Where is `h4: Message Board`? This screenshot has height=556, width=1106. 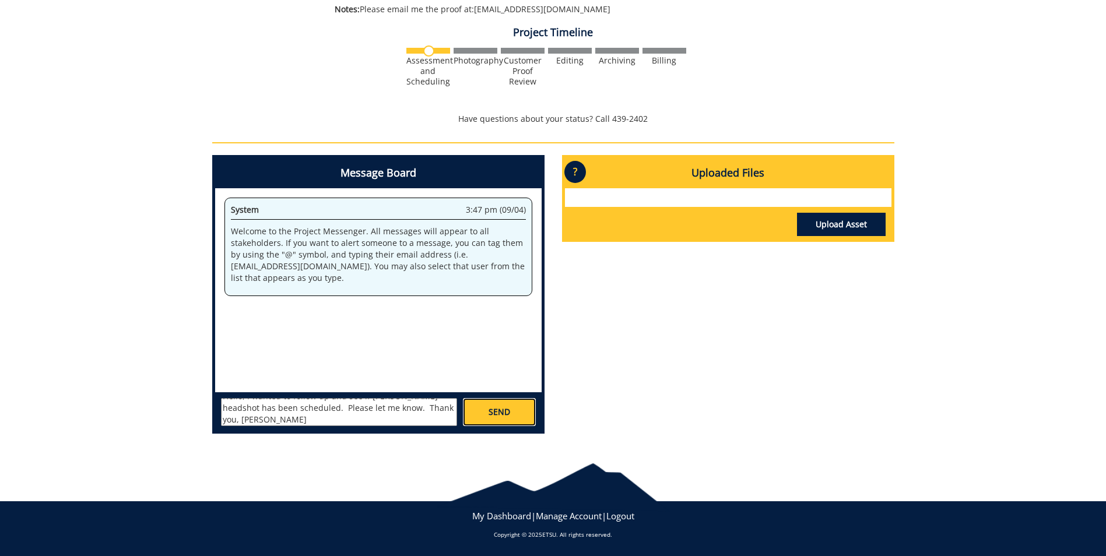 h4: Message Board is located at coordinates (378, 173).